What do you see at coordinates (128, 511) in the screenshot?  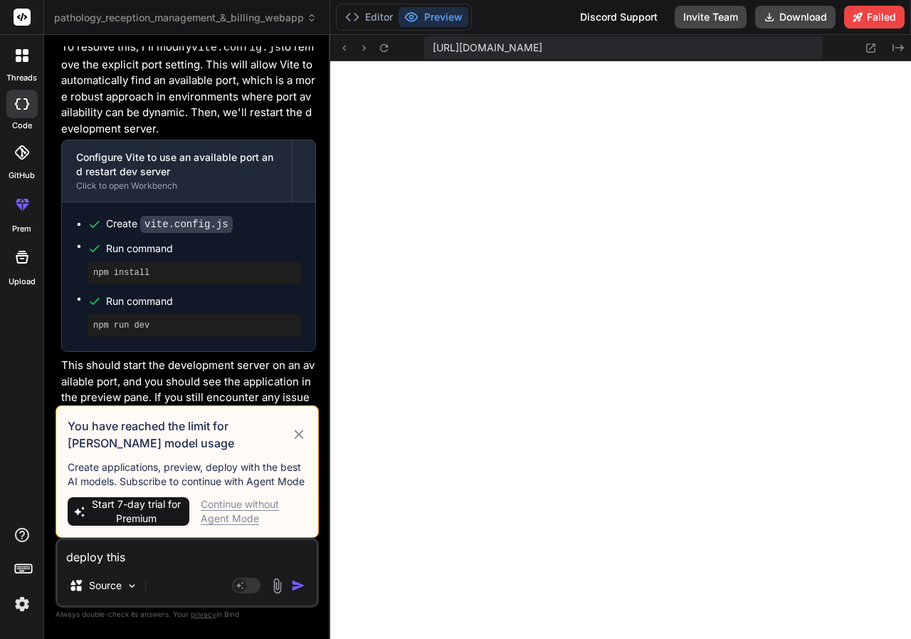 I see `button: Start 7-day trial for Premium` at bounding box center [128, 511].